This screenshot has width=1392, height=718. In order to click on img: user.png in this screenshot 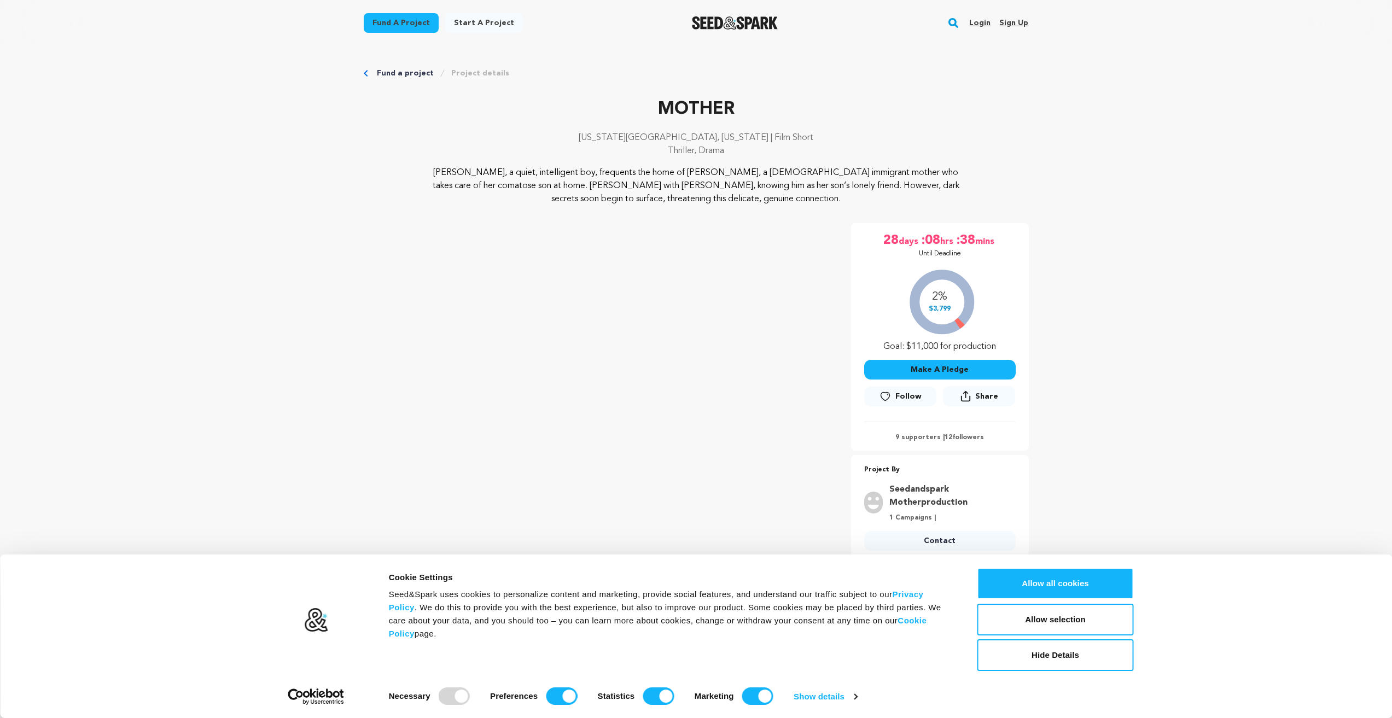, I will do `click(873, 502)`.